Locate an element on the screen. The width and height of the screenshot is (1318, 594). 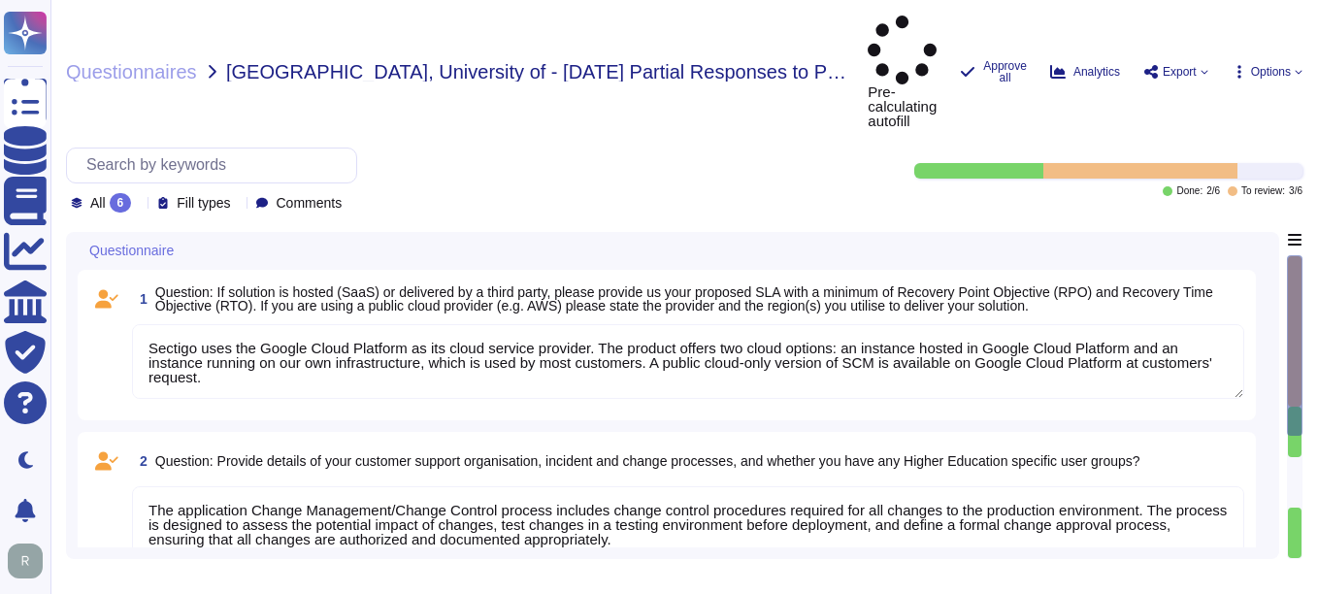
span: Question: If solution is hosted (SaaS) or delivered by a third party, please provide us your prop... is located at coordinates (684, 299).